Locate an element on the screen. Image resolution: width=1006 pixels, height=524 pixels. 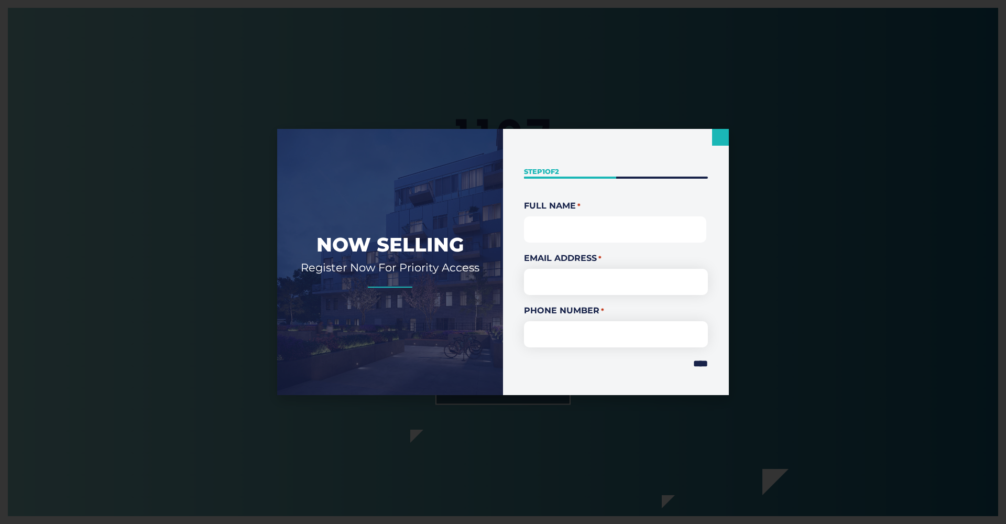
span: 2 is located at coordinates (557, 171).